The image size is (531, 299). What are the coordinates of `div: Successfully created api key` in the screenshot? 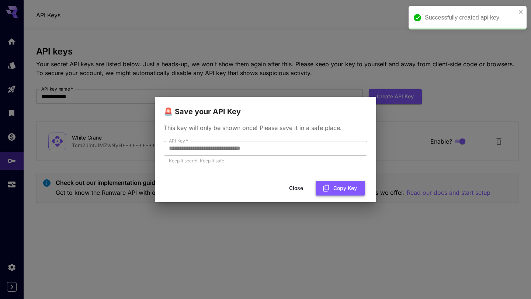 It's located at (470, 18).